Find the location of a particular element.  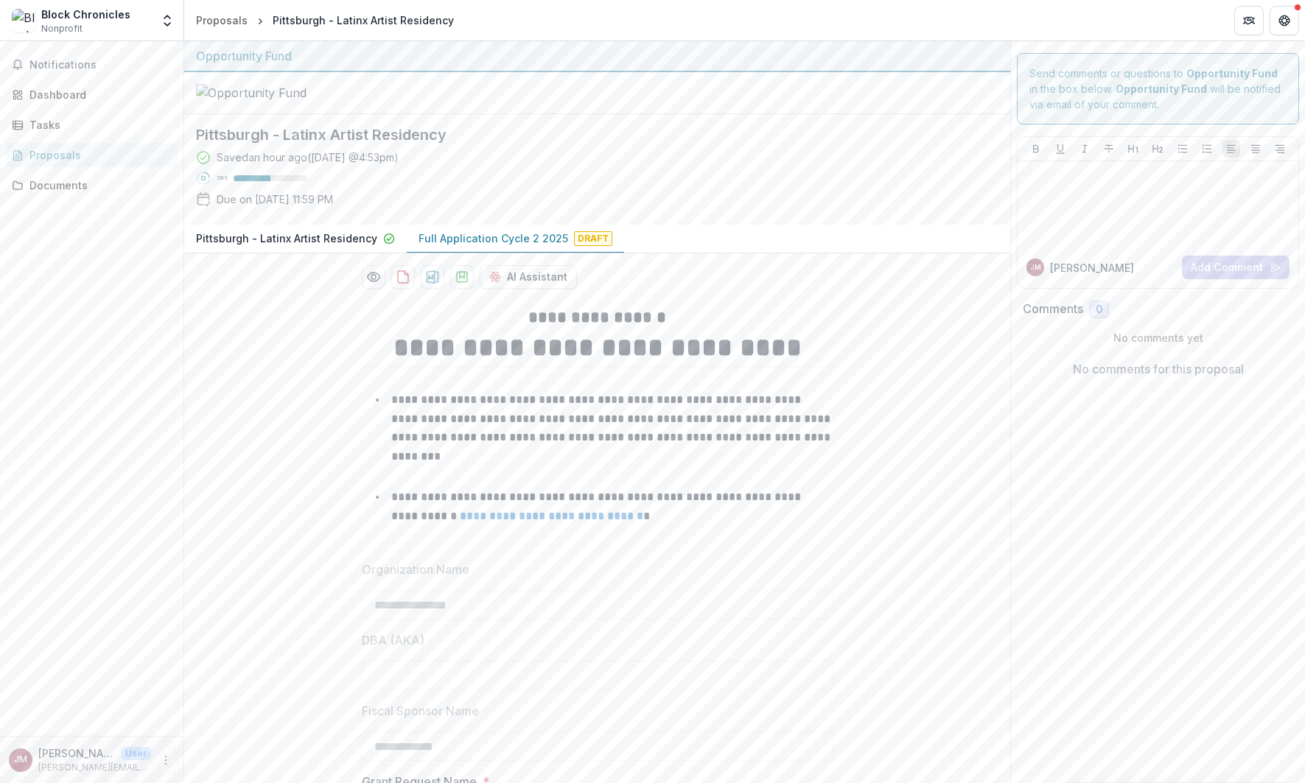

a: Dashboard is located at coordinates (91, 94).